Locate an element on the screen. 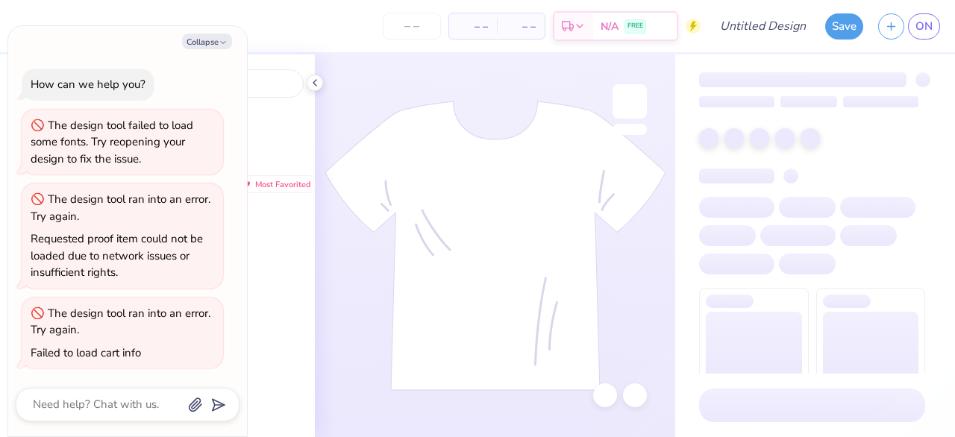 Image resolution: width=955 pixels, height=437 pixels. span: N/A is located at coordinates (609, 26).